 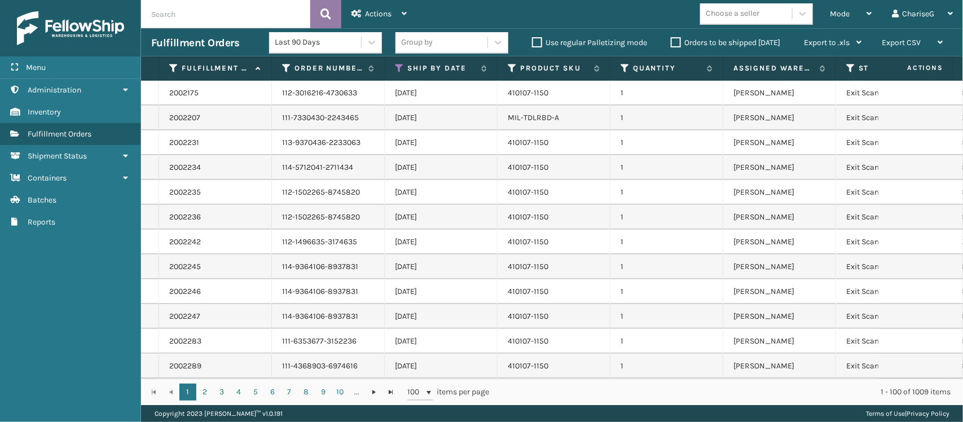 I want to click on div: Last 90 Days, so click(x=318, y=42).